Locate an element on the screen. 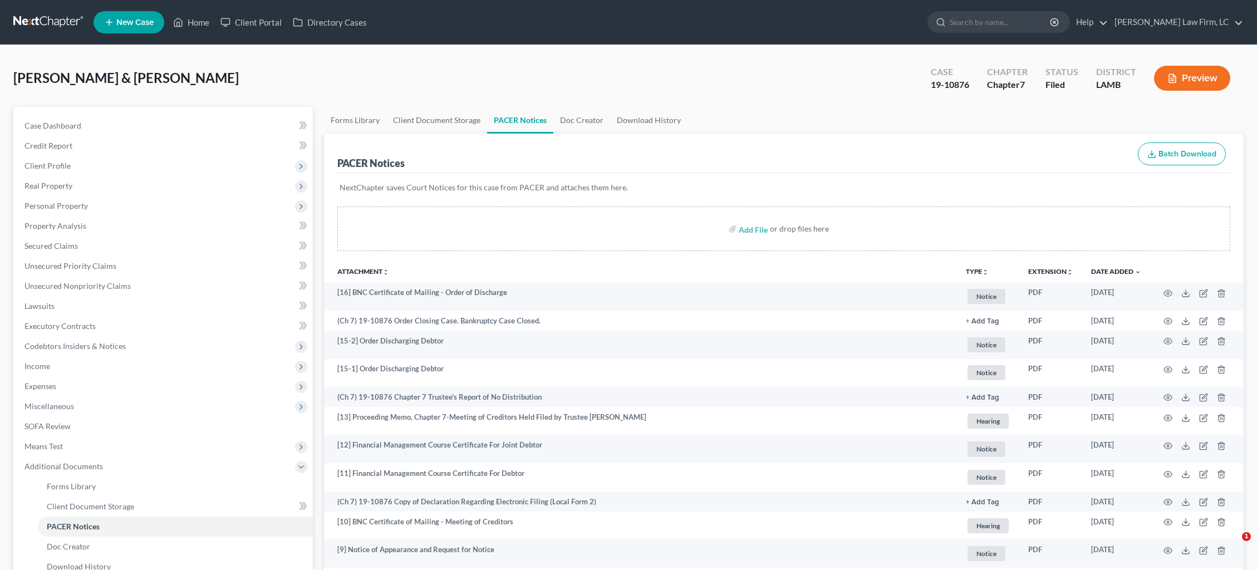 The height and width of the screenshot is (570, 1257). span: Credit Report is located at coordinates (48, 145).